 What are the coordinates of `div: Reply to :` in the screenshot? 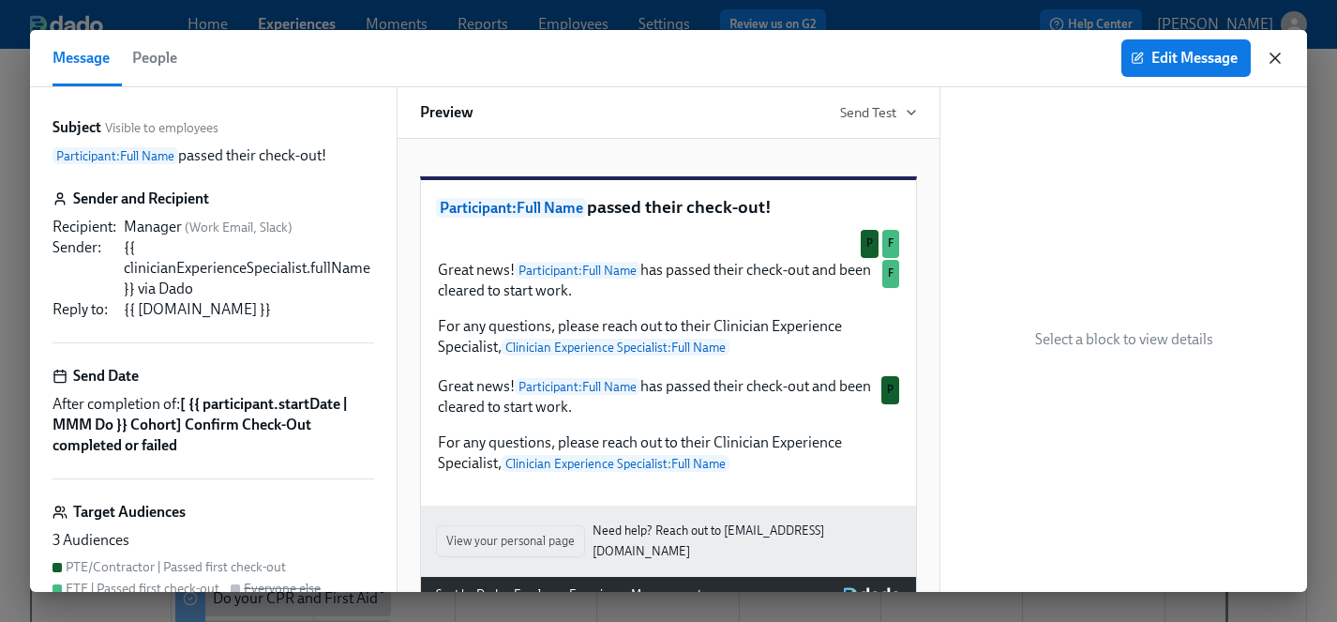 It's located at (84, 310).